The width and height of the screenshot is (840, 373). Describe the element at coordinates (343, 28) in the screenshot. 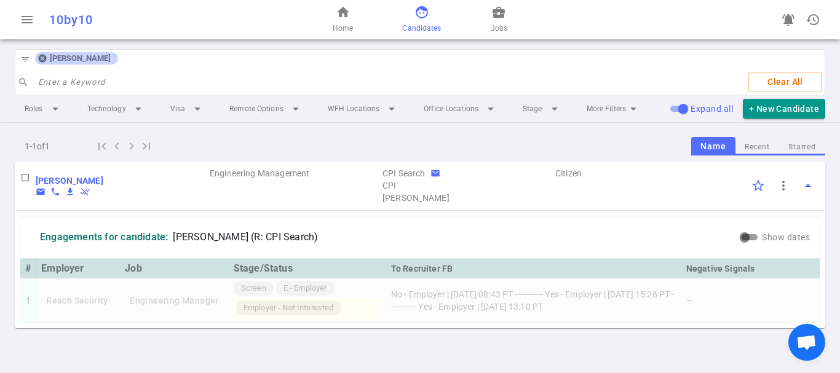

I see `span: Home` at that location.